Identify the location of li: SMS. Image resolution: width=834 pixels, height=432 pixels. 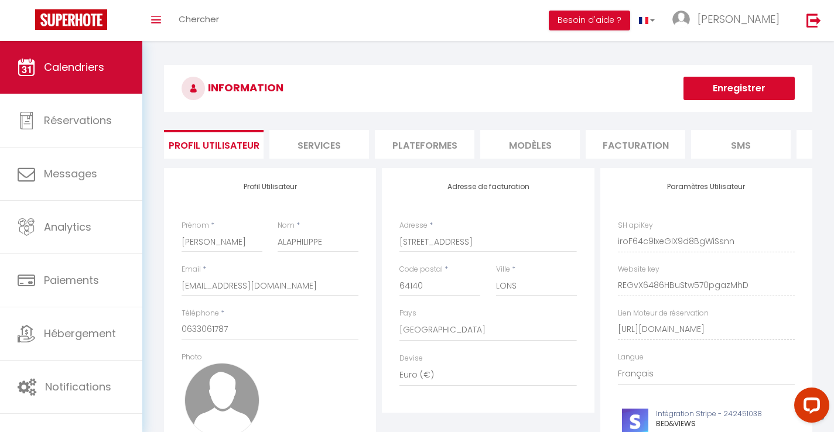
(741, 144).